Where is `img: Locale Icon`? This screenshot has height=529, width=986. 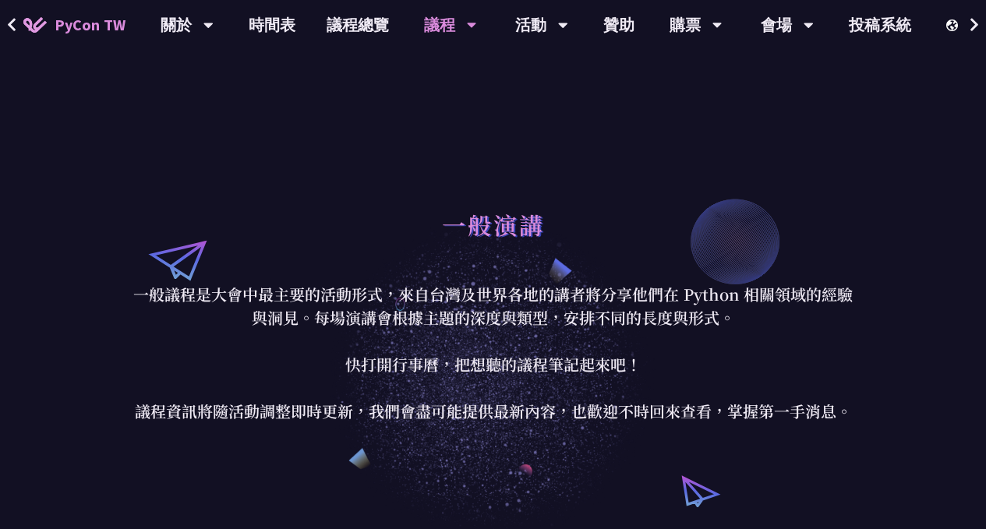 img: Locale Icon is located at coordinates (954, 25).